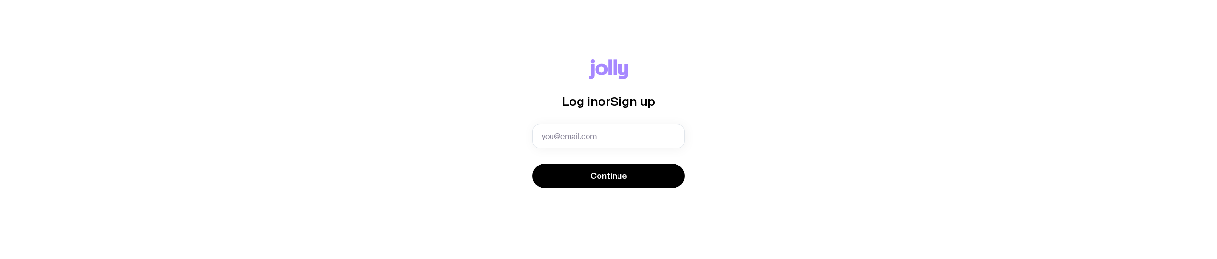 The image size is (1217, 259). What do you see at coordinates (608, 136) in the screenshot?
I see `input: you@email.com` at bounding box center [608, 136].